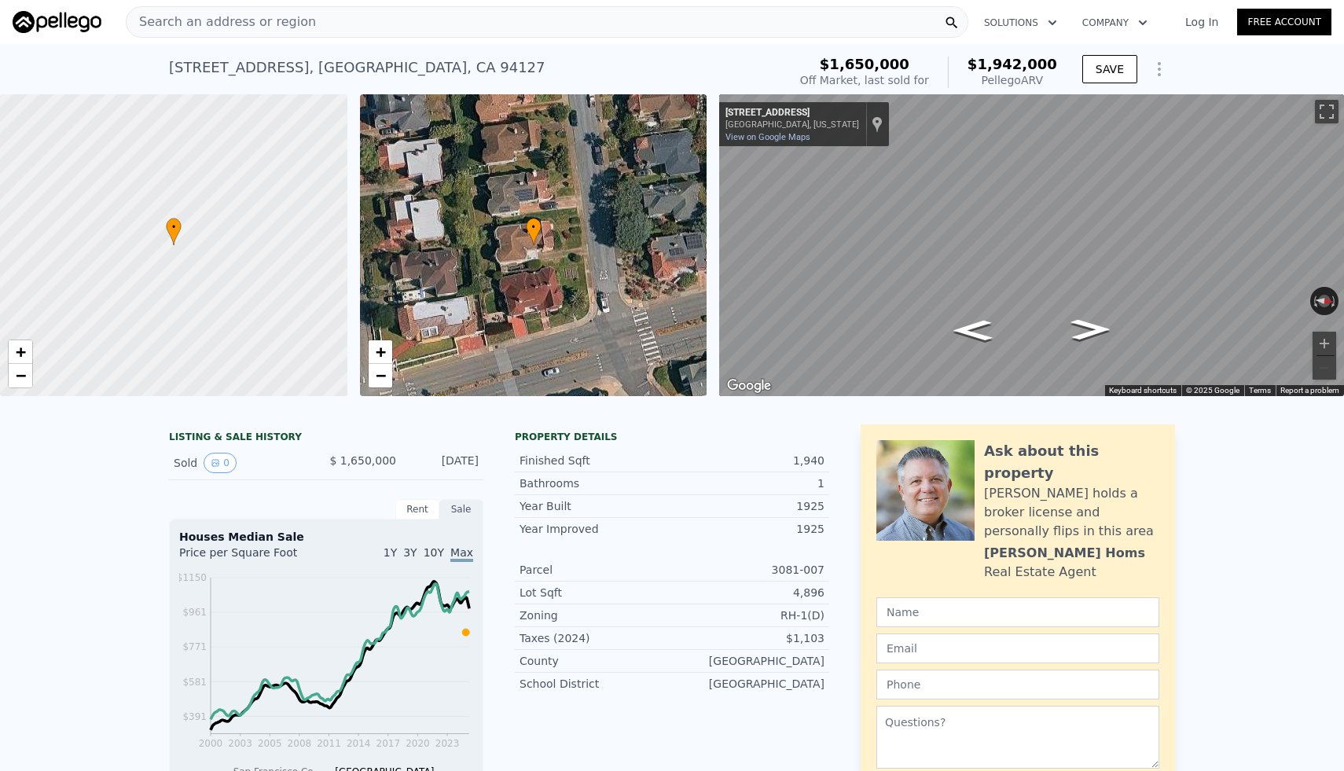 This screenshot has height=771, width=1344. What do you see at coordinates (1284, 22) in the screenshot?
I see `a: Free Account` at bounding box center [1284, 22].